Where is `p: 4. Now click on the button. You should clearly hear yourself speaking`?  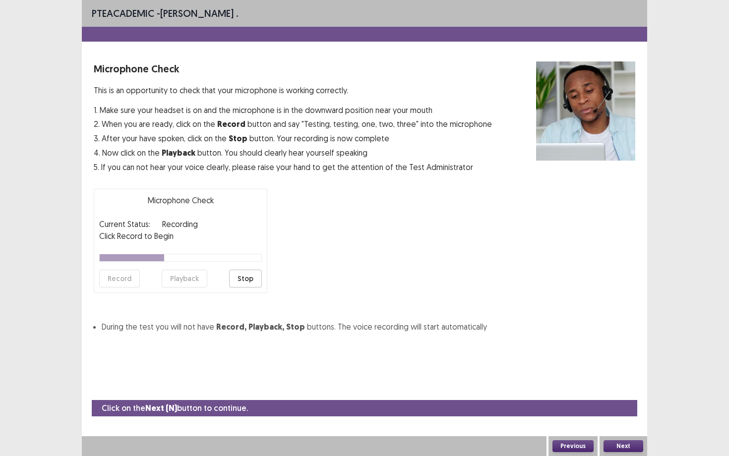 p: 4. Now click on the button. You should clearly hear yourself speaking is located at coordinates (293, 153).